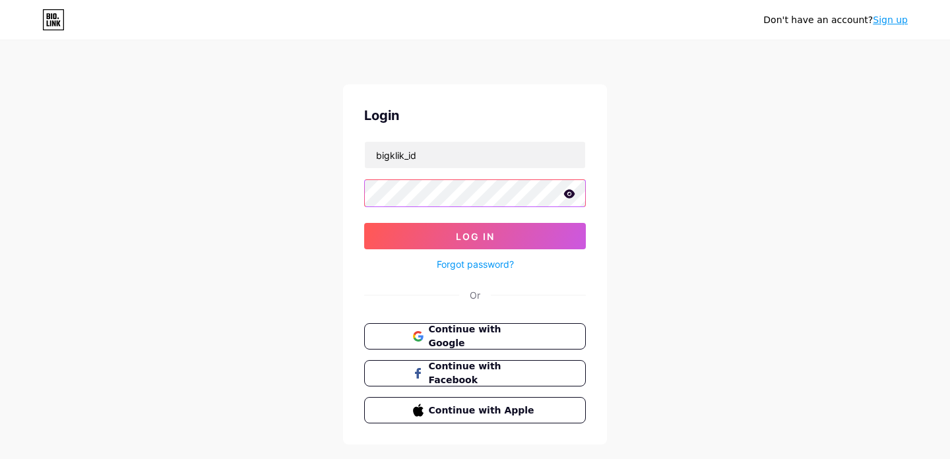 The width and height of the screenshot is (950, 459). I want to click on span: Continue with Google, so click(483, 337).